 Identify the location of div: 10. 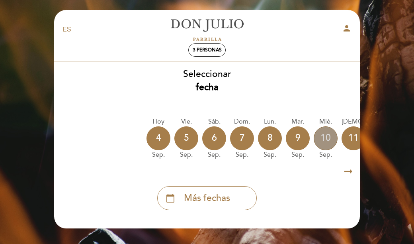
(326, 138).